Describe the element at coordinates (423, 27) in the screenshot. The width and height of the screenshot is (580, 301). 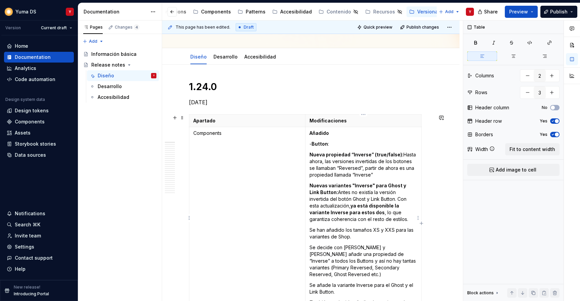
I see `span: Publish changes` at that location.